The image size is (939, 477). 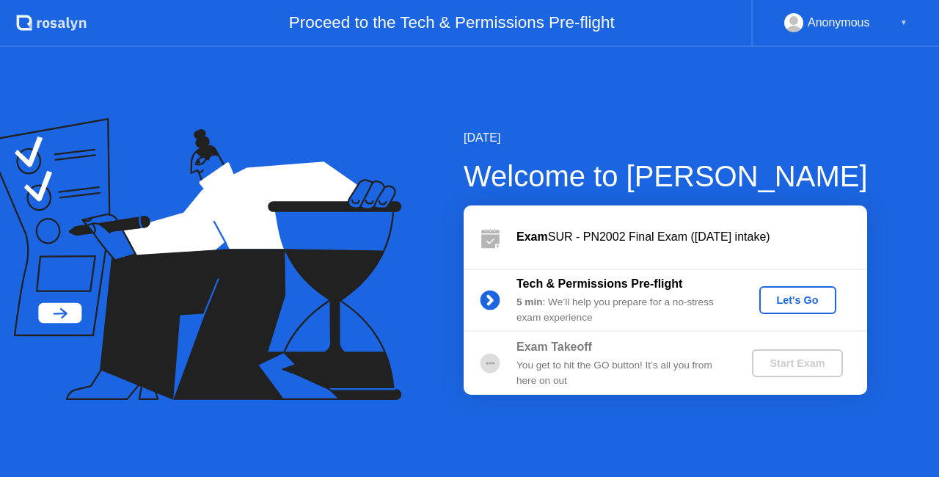 I want to click on div: Let's Go, so click(x=797, y=300).